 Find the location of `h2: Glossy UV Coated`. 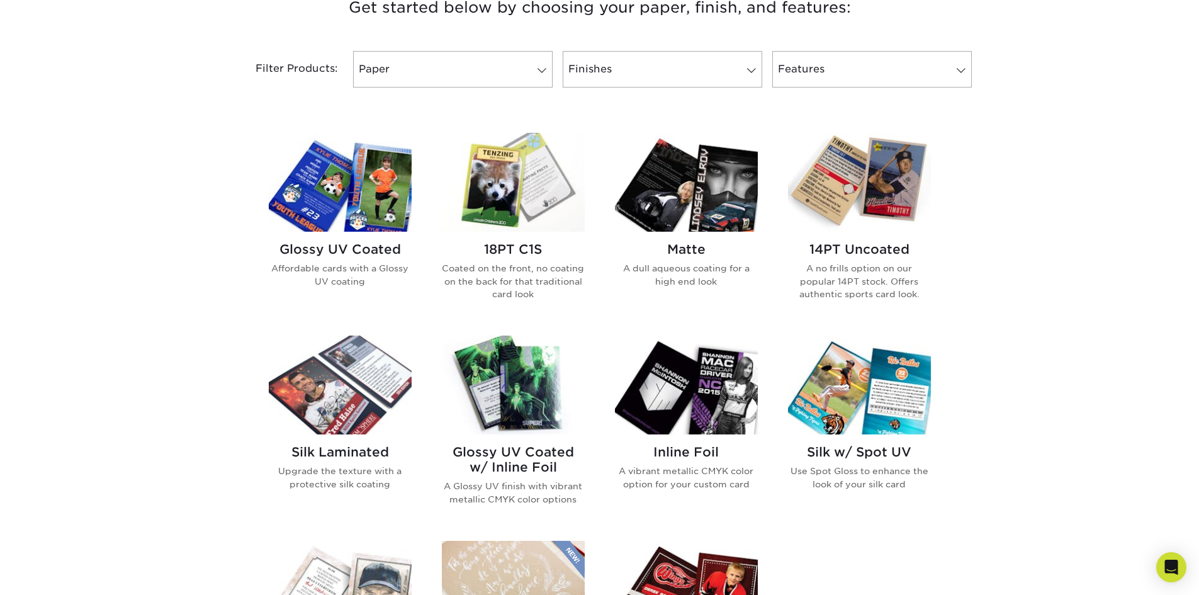

h2: Glossy UV Coated is located at coordinates (340, 249).